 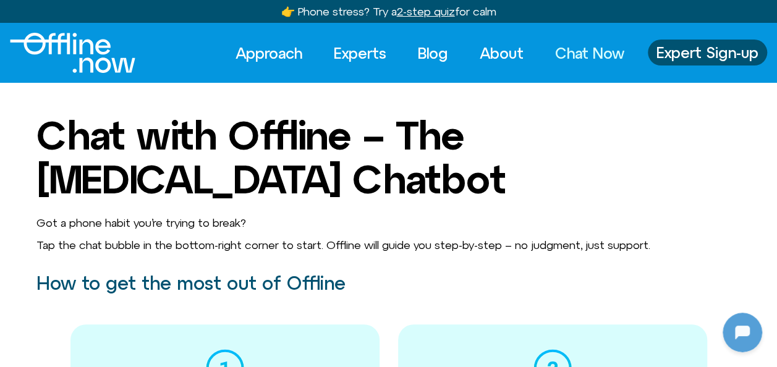 I want to click on a: About, so click(x=501, y=53).